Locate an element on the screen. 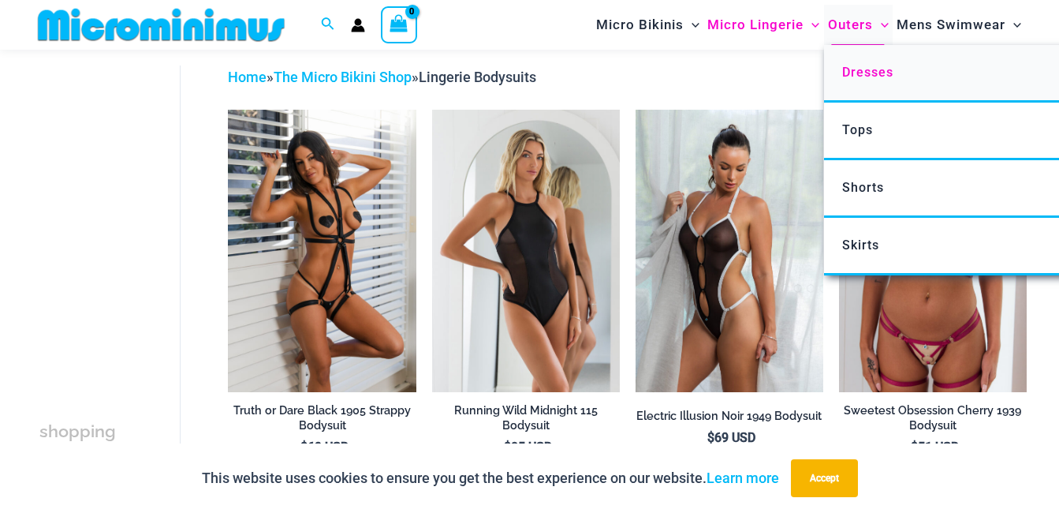 This screenshot has width=1059, height=513. a: OutersMenu ToggleMenu Toggle is located at coordinates (858, 24).